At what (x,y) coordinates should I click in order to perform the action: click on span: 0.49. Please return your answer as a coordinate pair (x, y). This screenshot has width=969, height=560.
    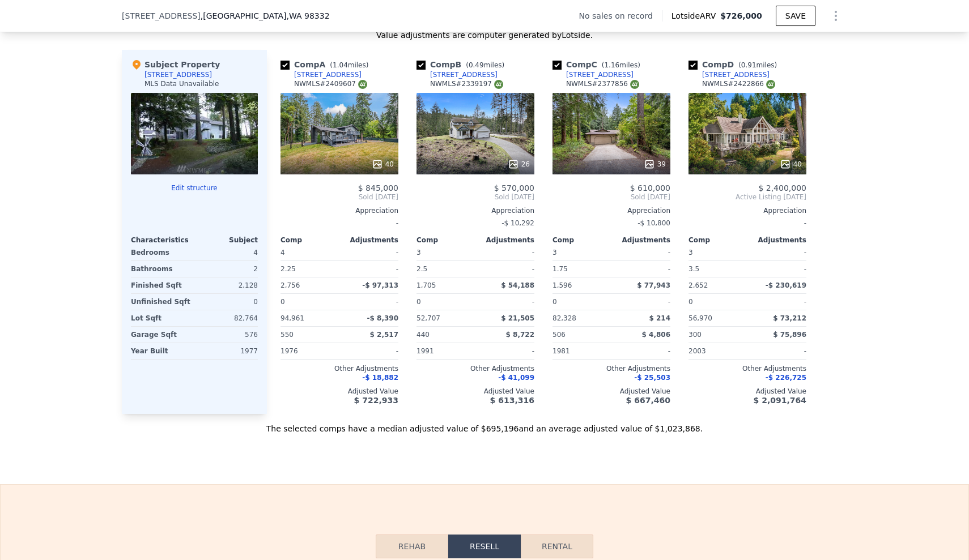
    Looking at the image, I should click on (476, 65).